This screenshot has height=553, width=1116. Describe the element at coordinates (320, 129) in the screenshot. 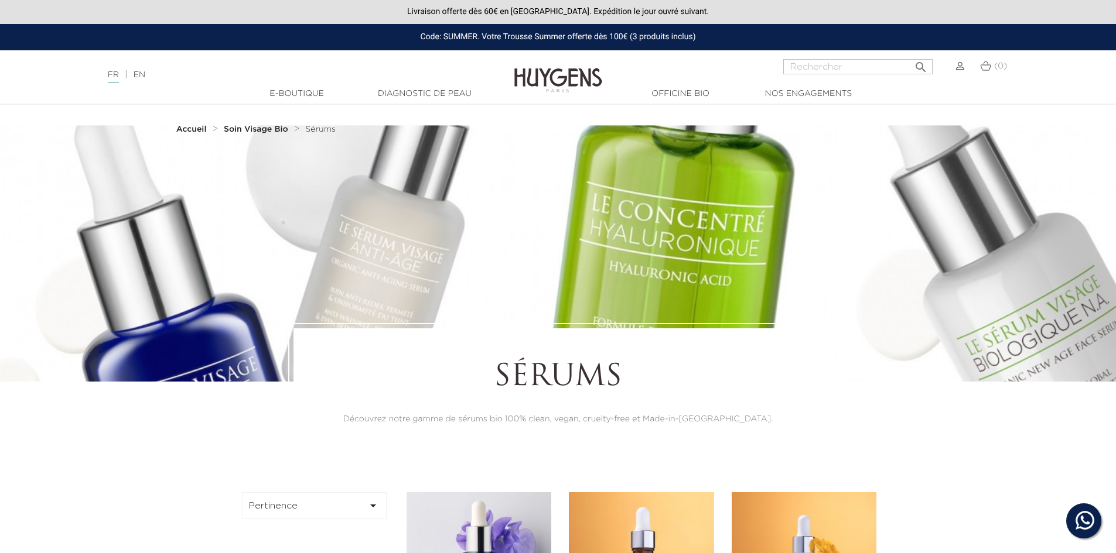

I see `a: Sérums` at that location.